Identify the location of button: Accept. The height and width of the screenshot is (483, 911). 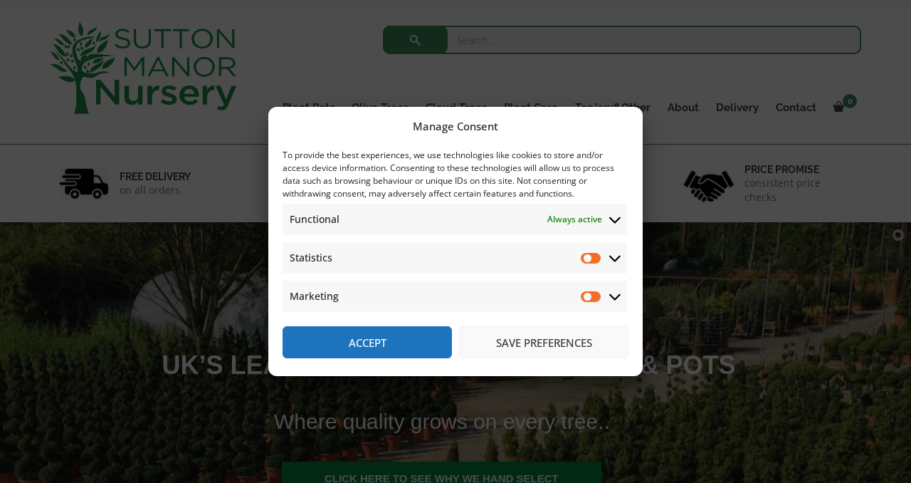
(367, 342).